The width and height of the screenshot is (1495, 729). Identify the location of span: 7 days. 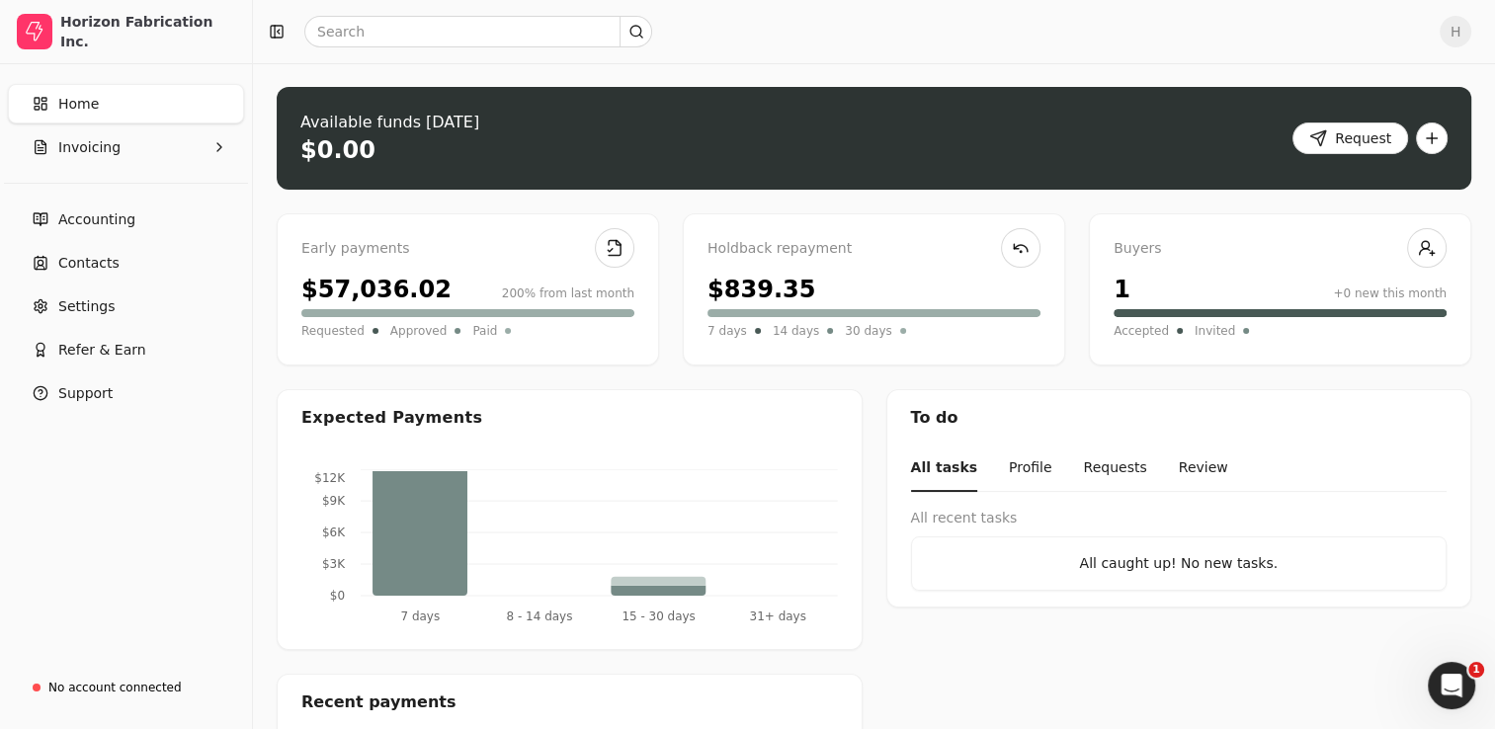
(727, 331).